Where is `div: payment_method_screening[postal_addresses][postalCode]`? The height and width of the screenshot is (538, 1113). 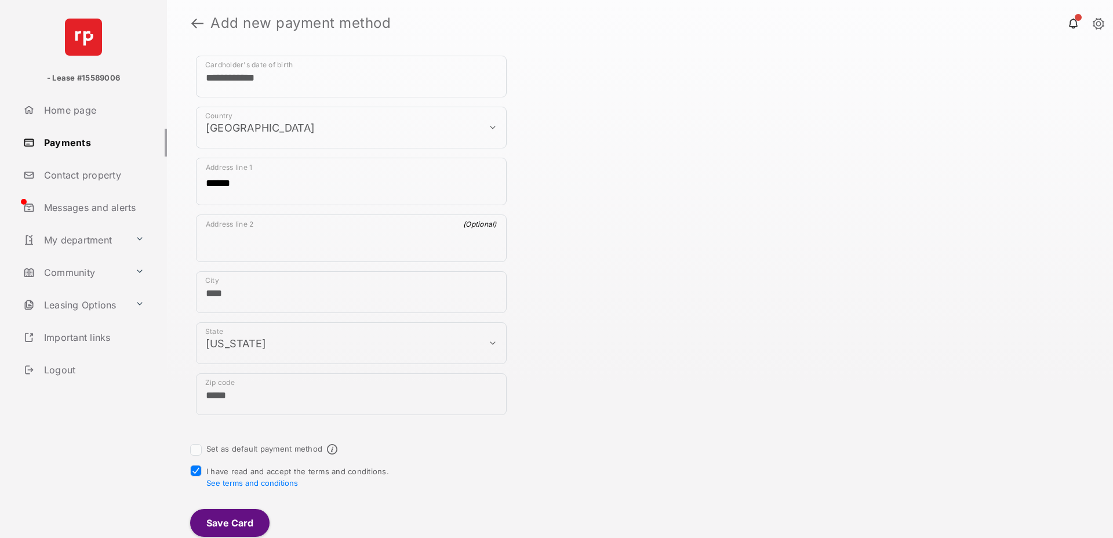
div: payment_method_screening[postal_addresses][postalCode] is located at coordinates (351, 394).